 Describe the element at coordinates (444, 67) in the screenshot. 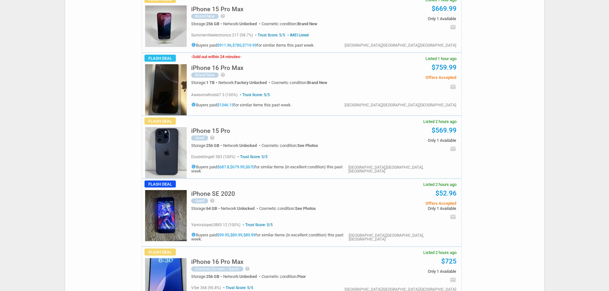

I see `a: $759.99` at that location.